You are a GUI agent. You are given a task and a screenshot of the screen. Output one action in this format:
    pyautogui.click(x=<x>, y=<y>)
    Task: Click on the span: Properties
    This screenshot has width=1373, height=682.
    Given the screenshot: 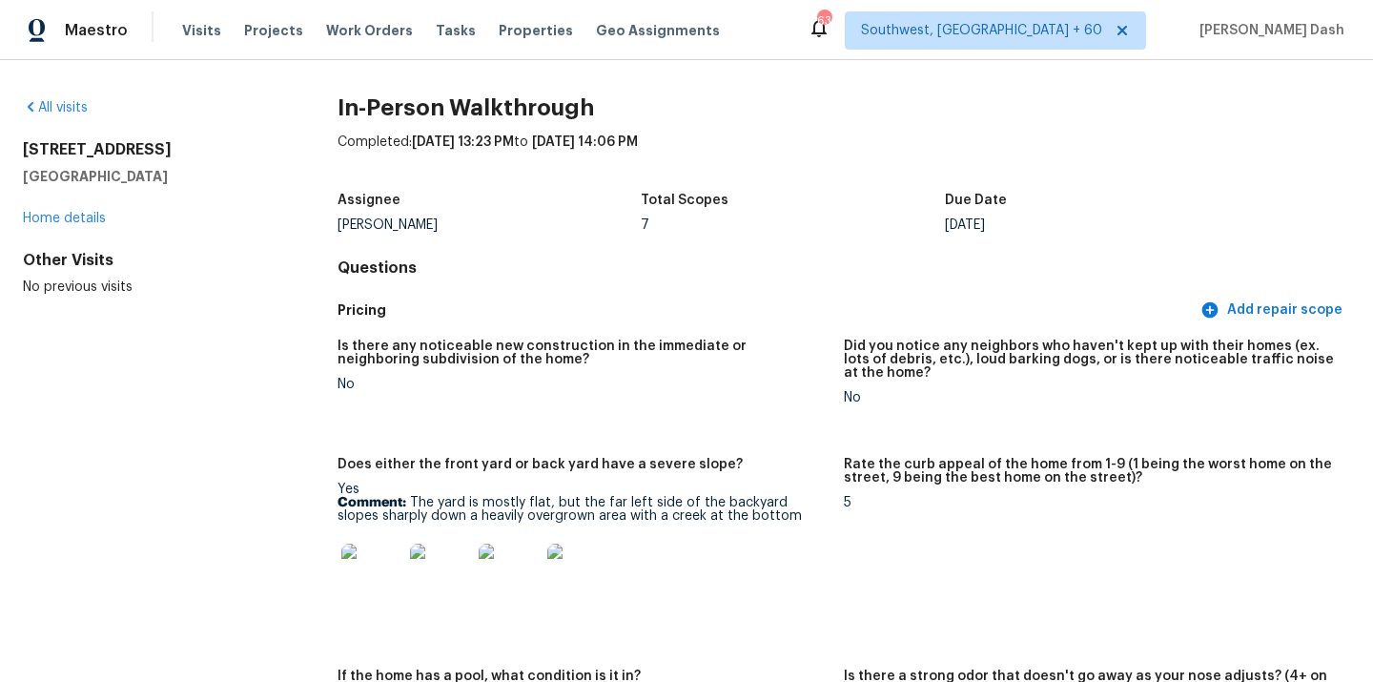 What is the action you would take?
    pyautogui.click(x=536, y=31)
    